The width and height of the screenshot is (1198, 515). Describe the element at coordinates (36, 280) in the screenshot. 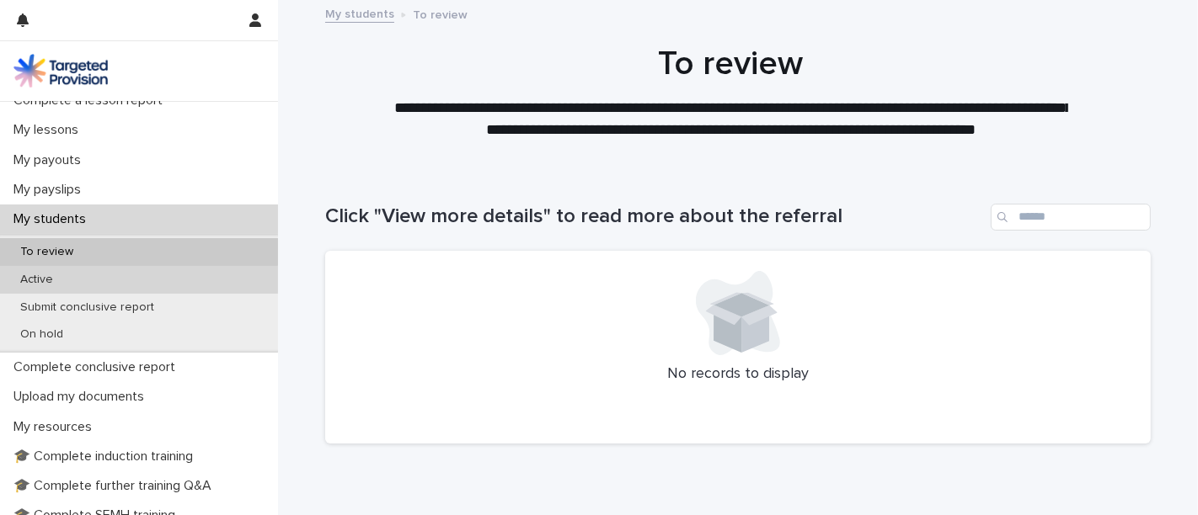

I see `p: Active` at that location.